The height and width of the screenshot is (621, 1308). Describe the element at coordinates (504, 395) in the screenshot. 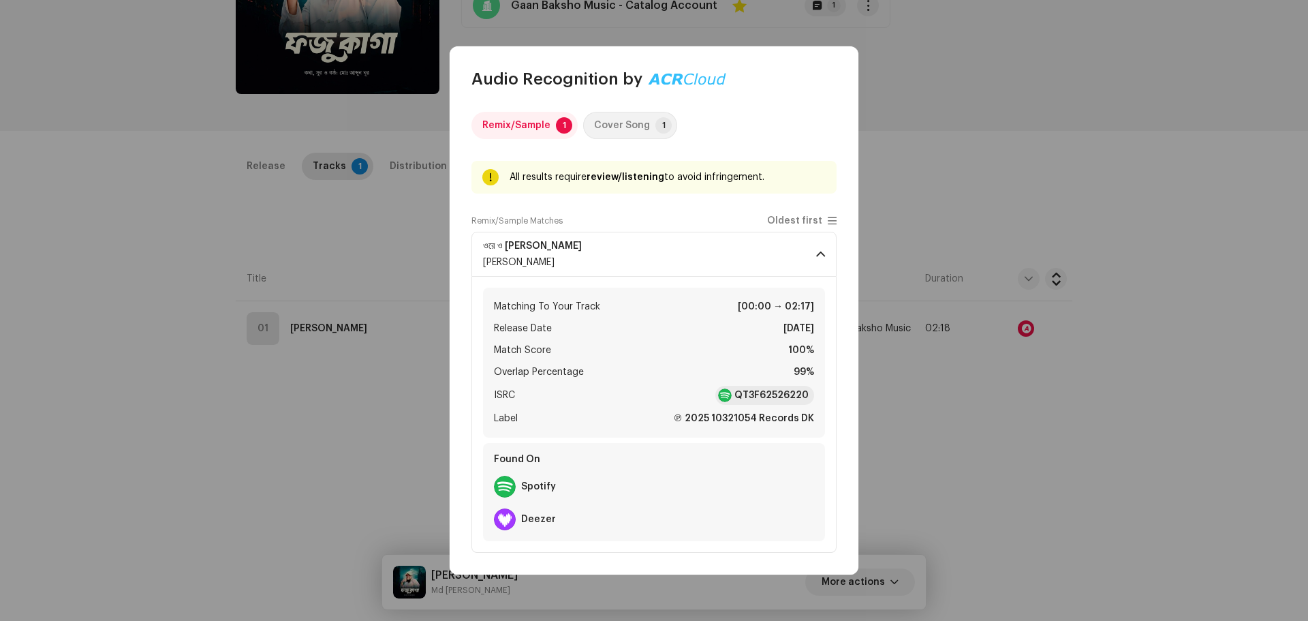

I see `span: ISRC` at that location.